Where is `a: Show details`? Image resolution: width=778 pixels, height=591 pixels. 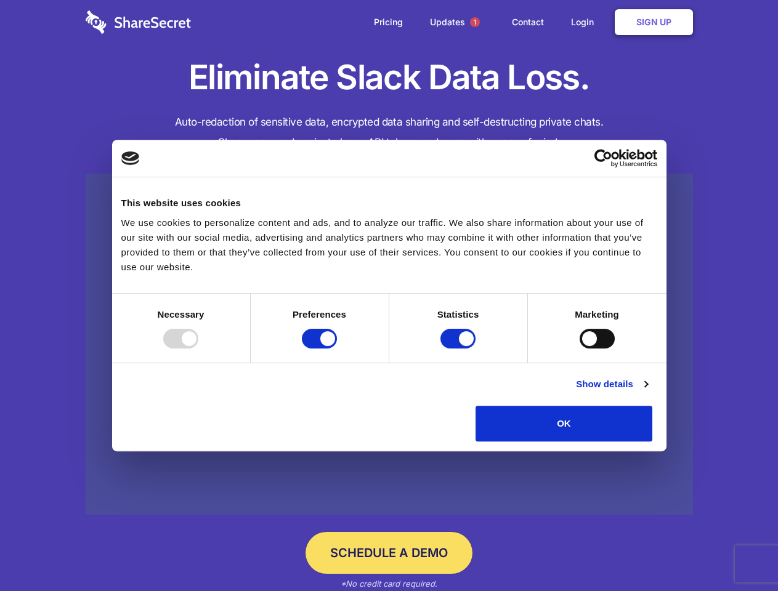
a: Show details is located at coordinates (611, 384).